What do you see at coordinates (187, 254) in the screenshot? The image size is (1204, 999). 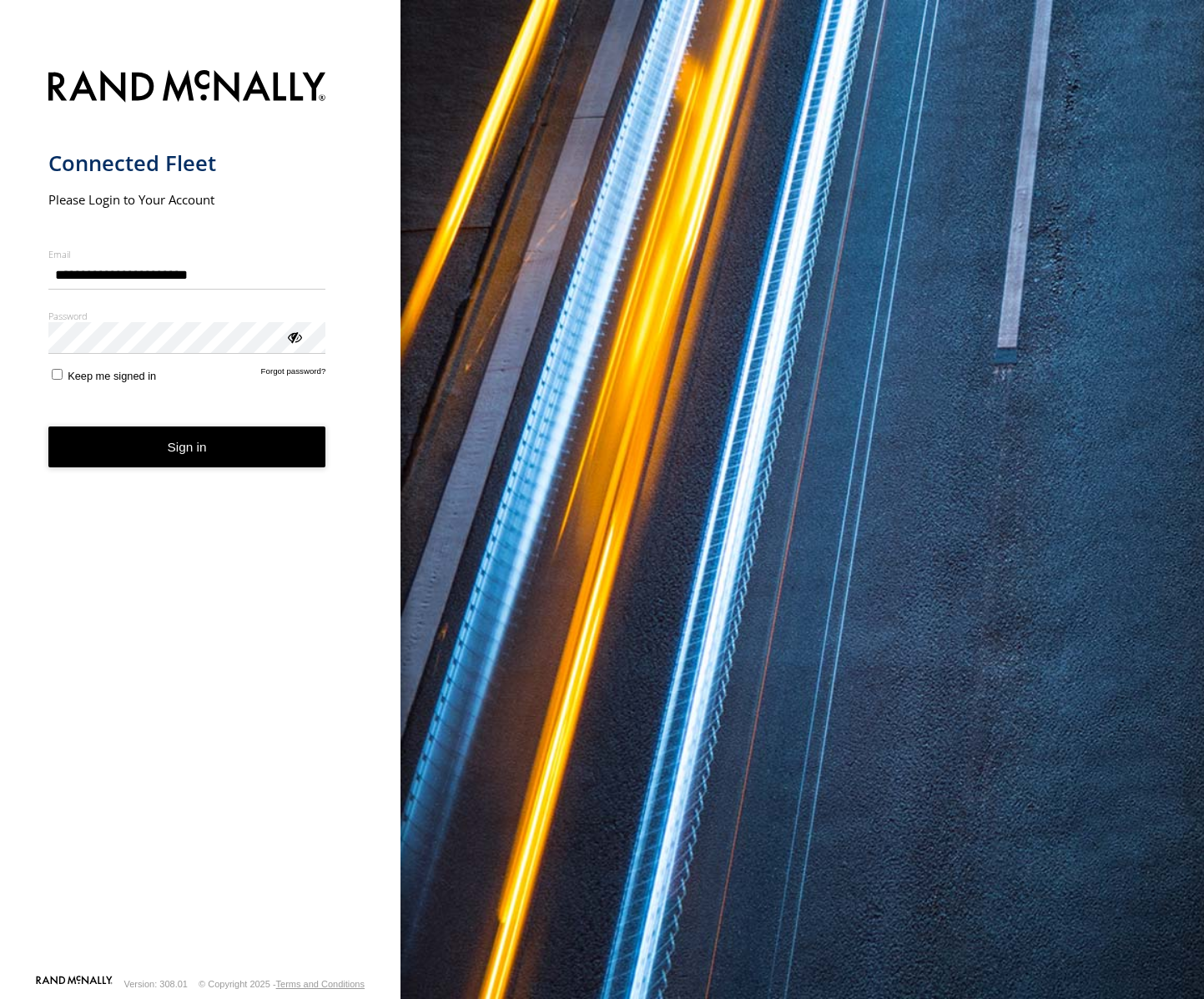 I see `label: Email` at bounding box center [187, 254].